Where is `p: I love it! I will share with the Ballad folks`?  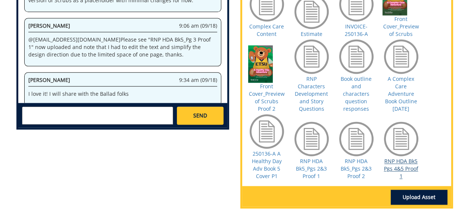 p: I love it! I will share with the Ballad folks is located at coordinates (123, 94).